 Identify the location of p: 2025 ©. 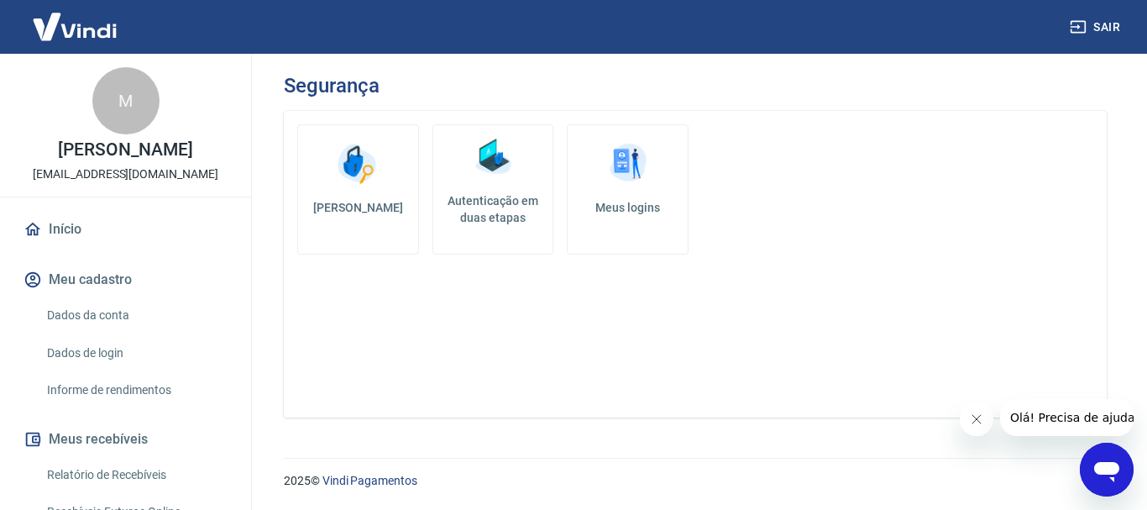
(696, 481).